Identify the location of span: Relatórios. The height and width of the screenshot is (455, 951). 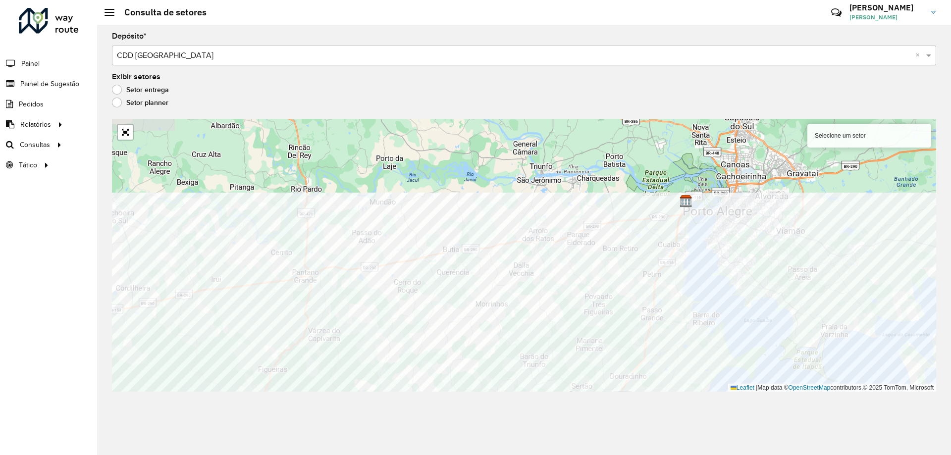
(36, 124).